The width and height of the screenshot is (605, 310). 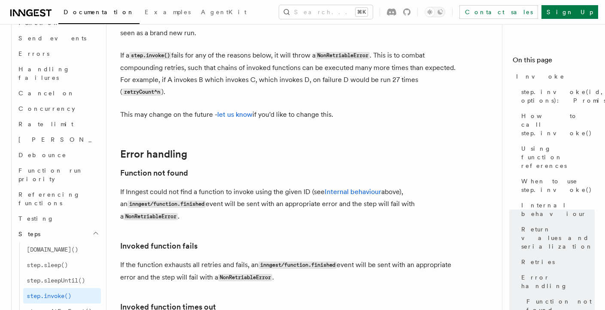 What do you see at coordinates (167, 13) in the screenshot?
I see `a: Examples` at bounding box center [167, 13].